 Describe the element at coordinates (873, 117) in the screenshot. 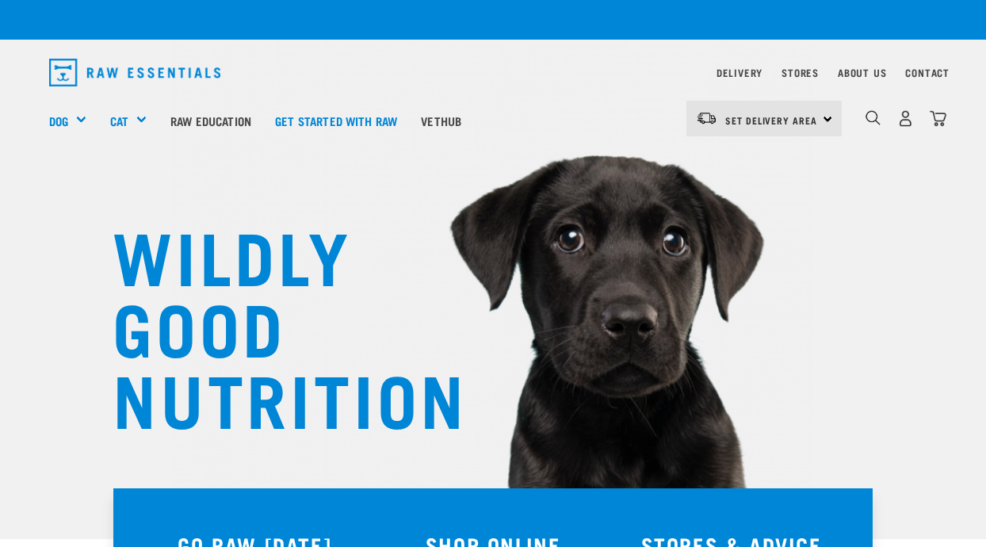

I see `img: home-icon-1@2x.png` at that location.